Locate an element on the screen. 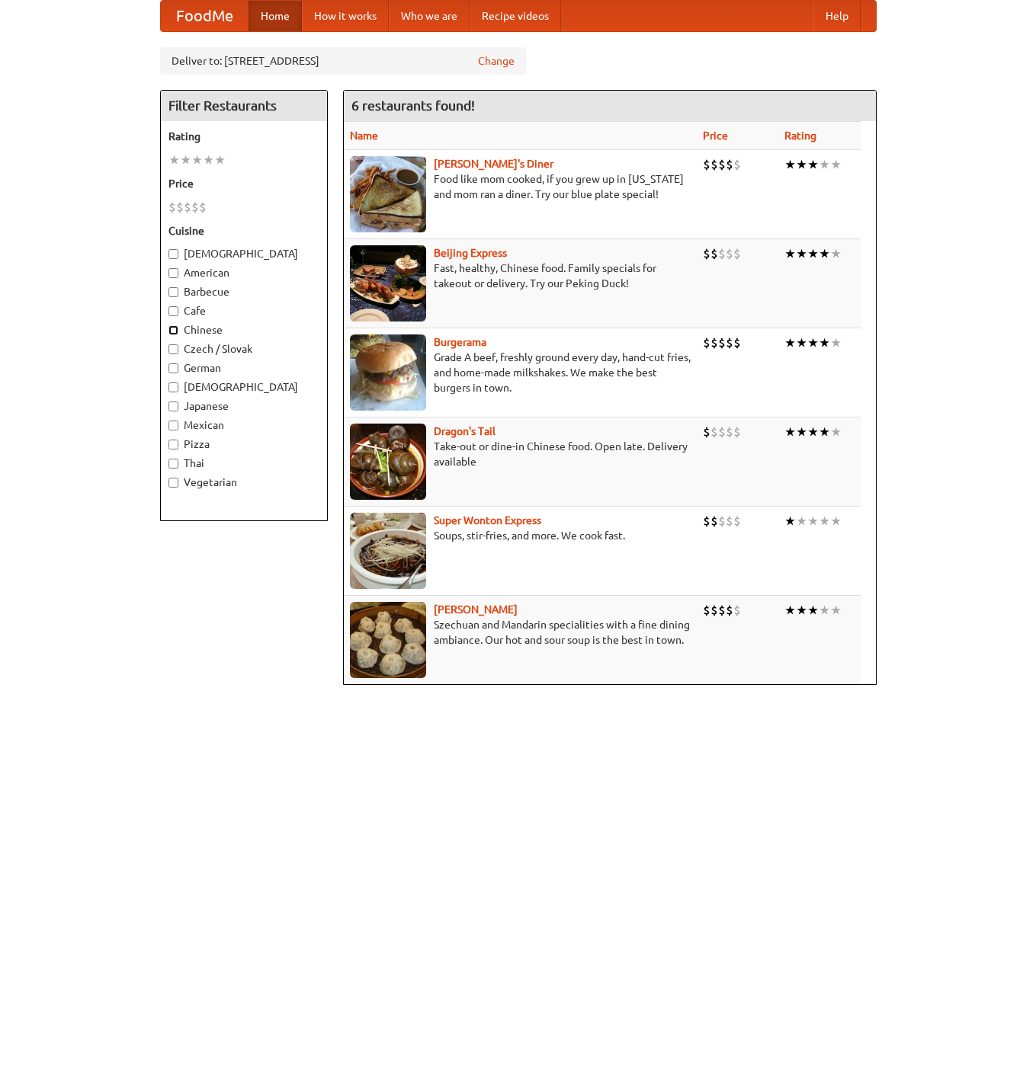 The image size is (1036, 1078). label: Cafe is located at coordinates (244, 311).